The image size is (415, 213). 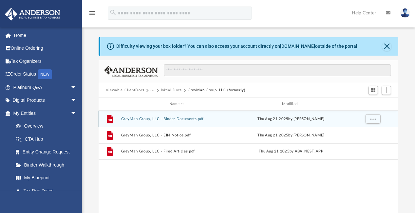 I want to click on a: Overview, so click(x=48, y=126).